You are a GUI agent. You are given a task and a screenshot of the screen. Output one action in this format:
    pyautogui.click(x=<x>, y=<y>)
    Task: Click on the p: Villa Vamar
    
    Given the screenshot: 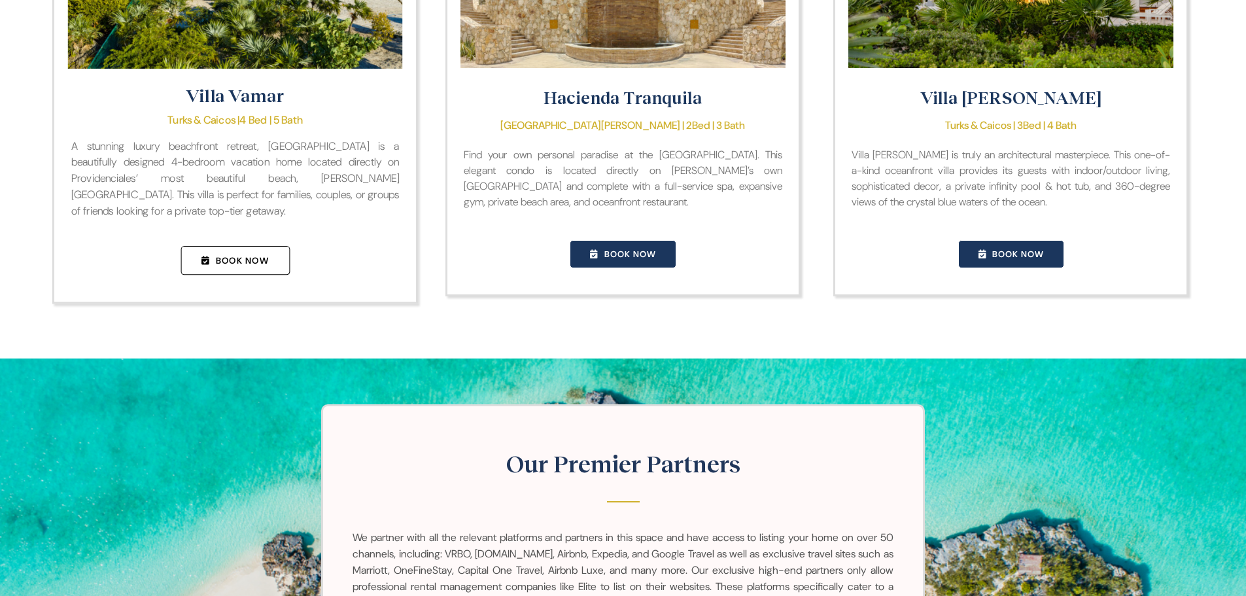 What is the action you would take?
    pyautogui.click(x=235, y=95)
    